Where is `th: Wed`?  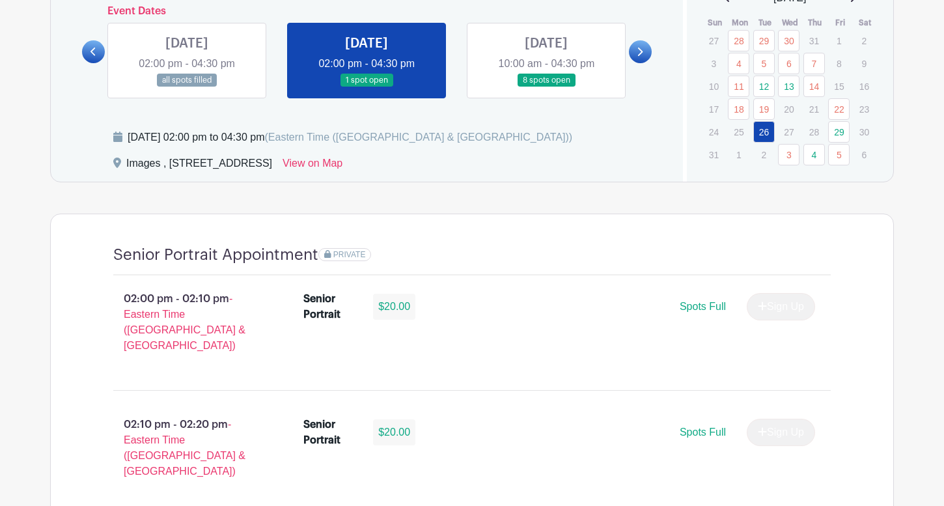
th: Wed is located at coordinates (790, 23).